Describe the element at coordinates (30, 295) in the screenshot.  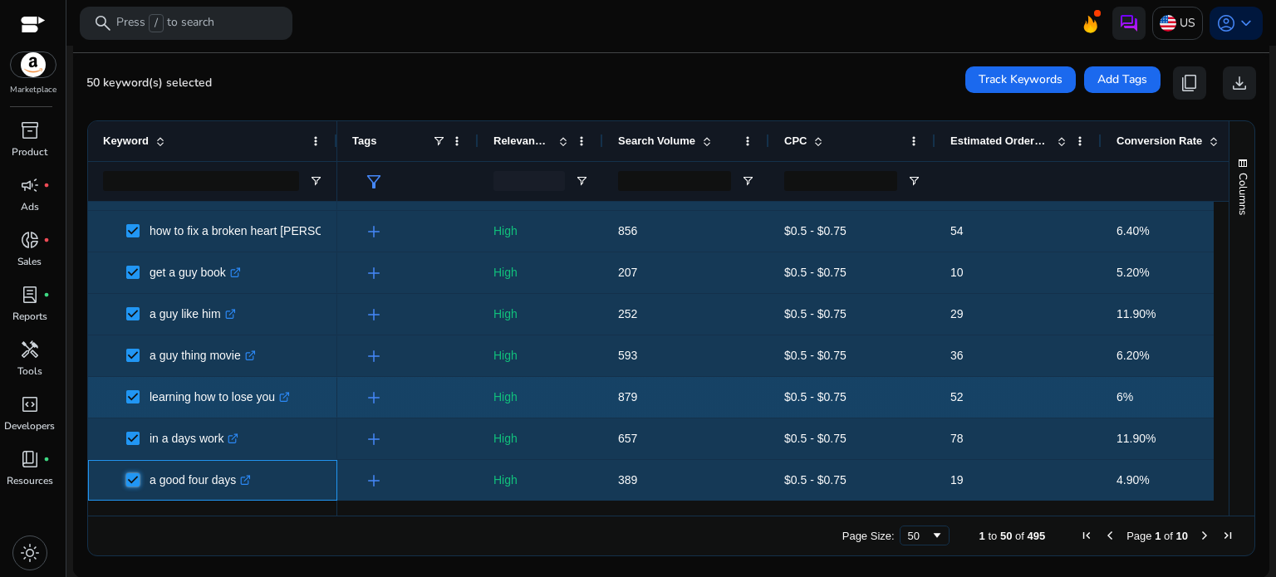
I see `span: lab_profile` at that location.